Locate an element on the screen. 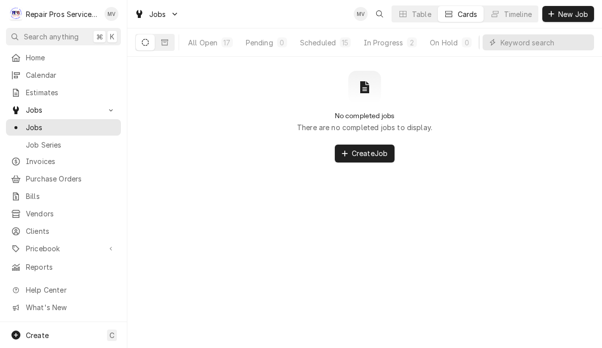 This screenshot has height=348, width=602. span: Estimates is located at coordinates (71, 92).